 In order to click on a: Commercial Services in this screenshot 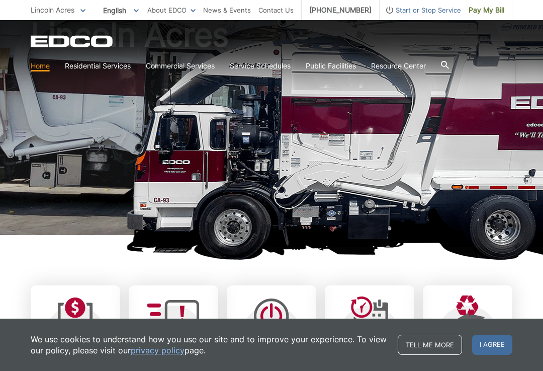, I will do `click(180, 66)`.